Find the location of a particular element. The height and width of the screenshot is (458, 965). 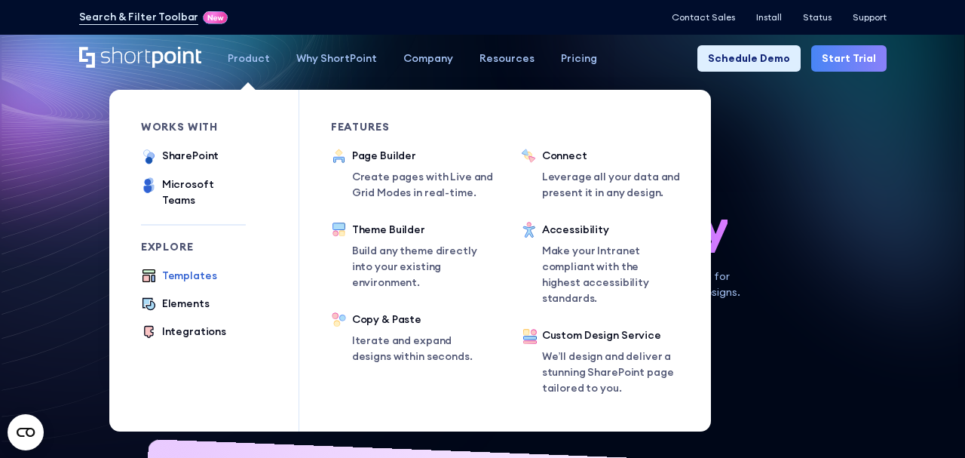

a: Product is located at coordinates (249, 58).